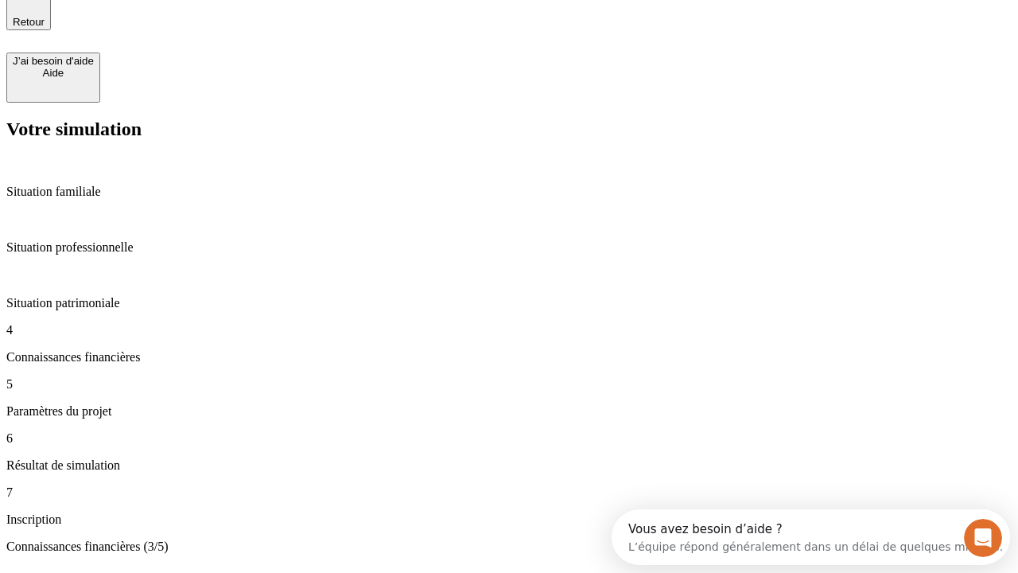 This screenshot has width=1018, height=573. What do you see at coordinates (509, 303) in the screenshot?
I see `p: Situation patrimoniale` at bounding box center [509, 303].